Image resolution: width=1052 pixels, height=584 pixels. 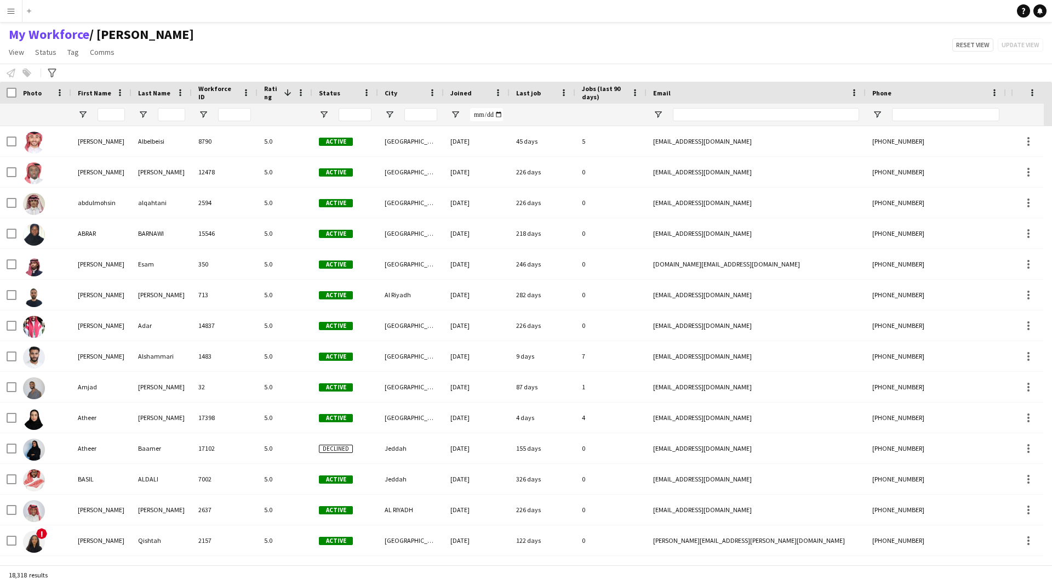 What do you see at coordinates (162, 325) in the screenshot?
I see `div: Adar` at bounding box center [162, 325].